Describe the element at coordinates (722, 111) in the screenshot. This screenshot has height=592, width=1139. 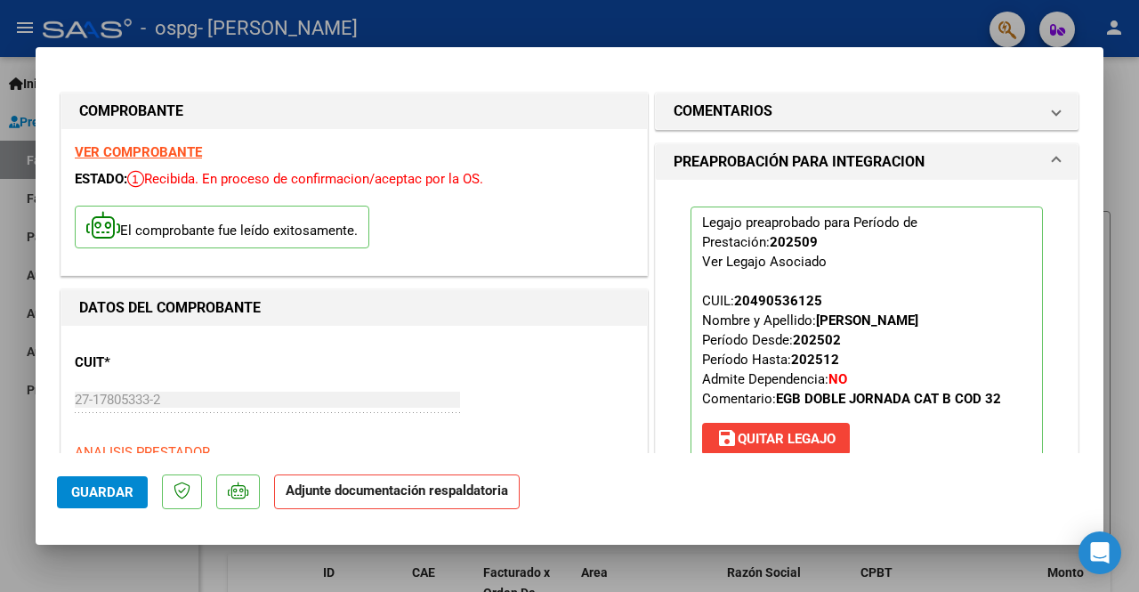
I see `h1: COMENTARIOS` at that location.